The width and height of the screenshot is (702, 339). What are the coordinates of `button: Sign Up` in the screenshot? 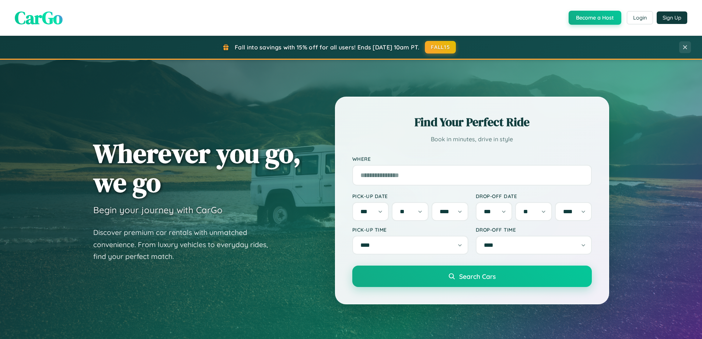 It's located at (672, 18).